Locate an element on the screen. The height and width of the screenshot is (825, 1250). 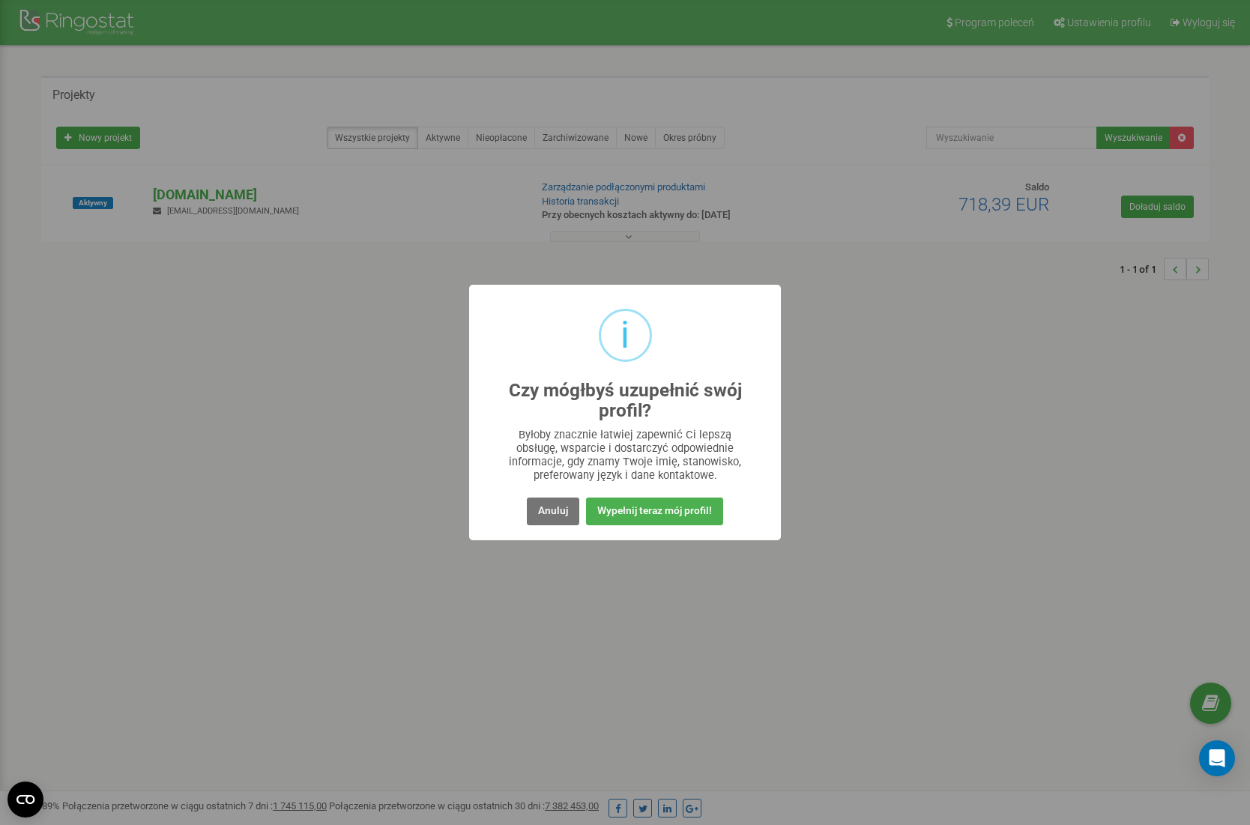
div: Byłoby znacznie łatwiej zapewnić Ci lepszą obsługę, wsparcie i dostarczyć odpowiednie informacje,... is located at coordinates (625, 455).